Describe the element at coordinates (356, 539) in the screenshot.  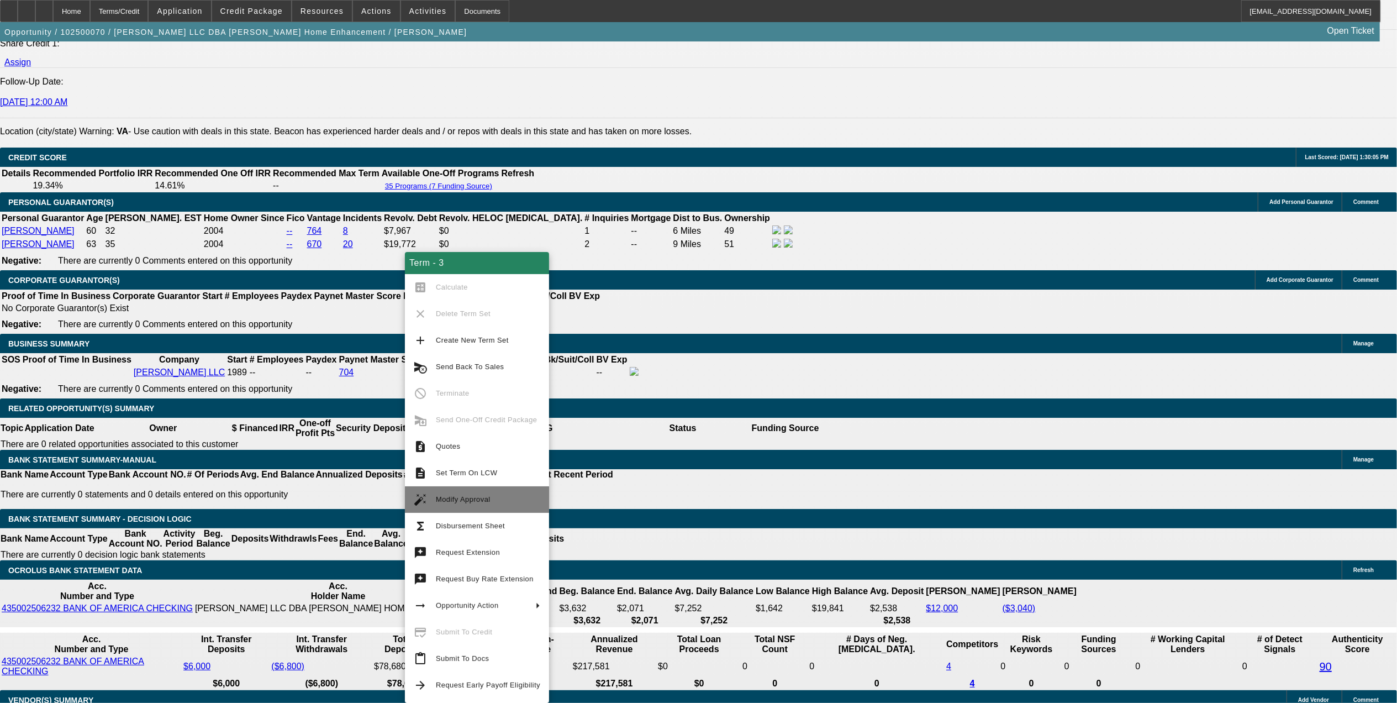
I see `th: End. Balance` at that location.